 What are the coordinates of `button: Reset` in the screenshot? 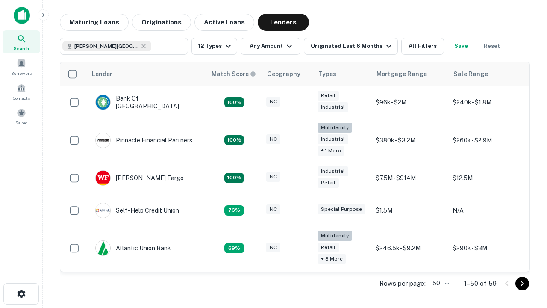 It's located at (492, 46).